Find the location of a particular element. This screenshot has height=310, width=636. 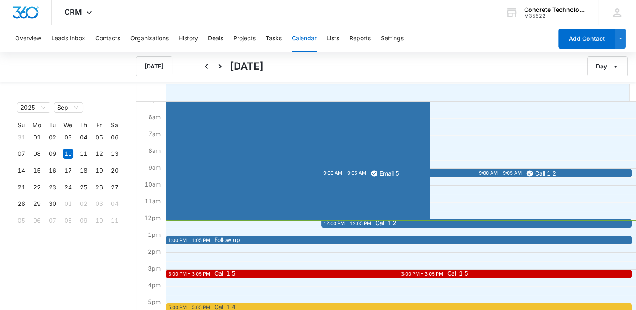

td: 2025-09-08 is located at coordinates (37, 154).